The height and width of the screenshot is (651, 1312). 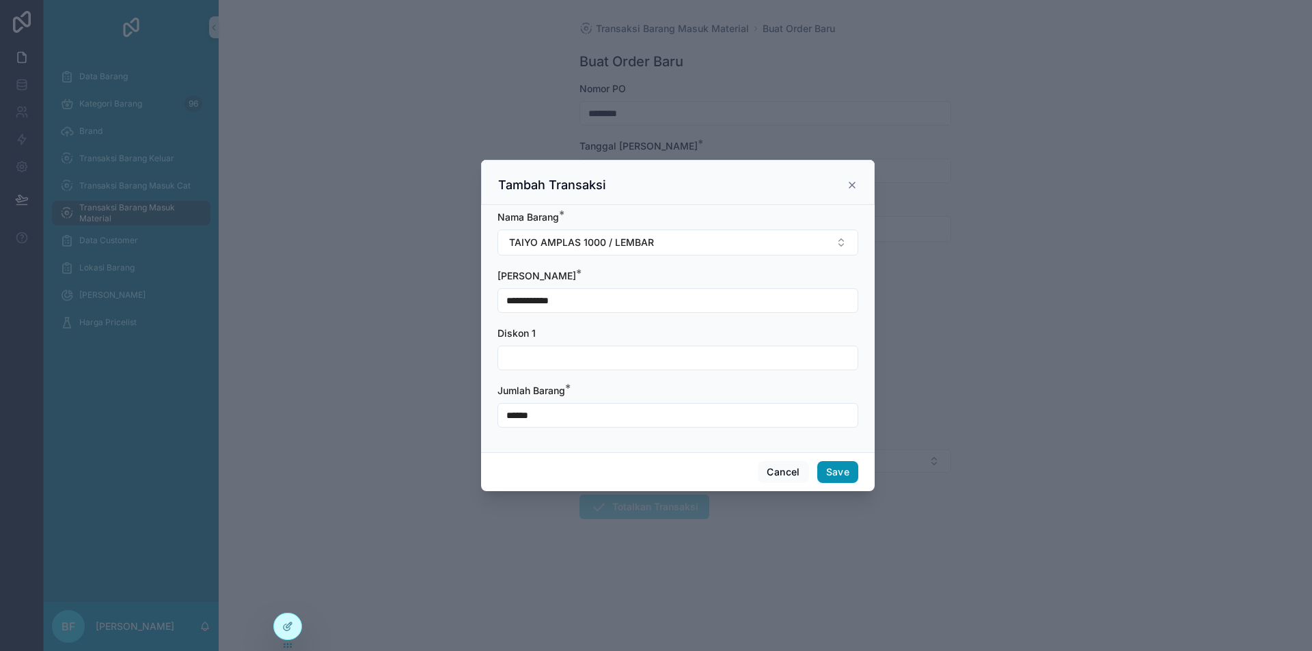 What do you see at coordinates (678, 243) in the screenshot?
I see `button: Select Button` at bounding box center [678, 243].